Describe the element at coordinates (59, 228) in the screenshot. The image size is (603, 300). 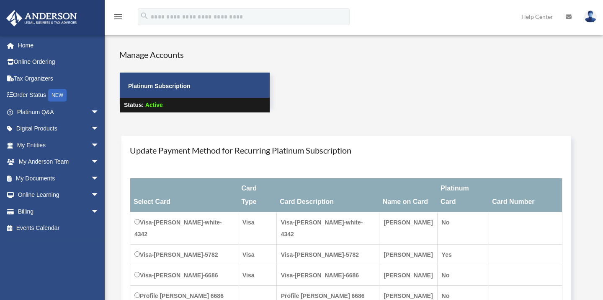
I see `a: Events Calendar` at that location.